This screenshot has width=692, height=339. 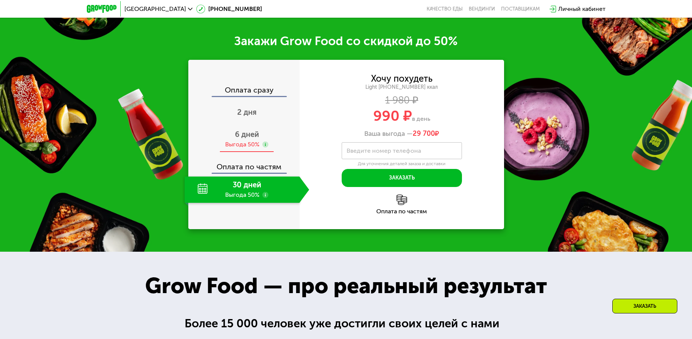 I want to click on span: 990 ₽, so click(x=393, y=116).